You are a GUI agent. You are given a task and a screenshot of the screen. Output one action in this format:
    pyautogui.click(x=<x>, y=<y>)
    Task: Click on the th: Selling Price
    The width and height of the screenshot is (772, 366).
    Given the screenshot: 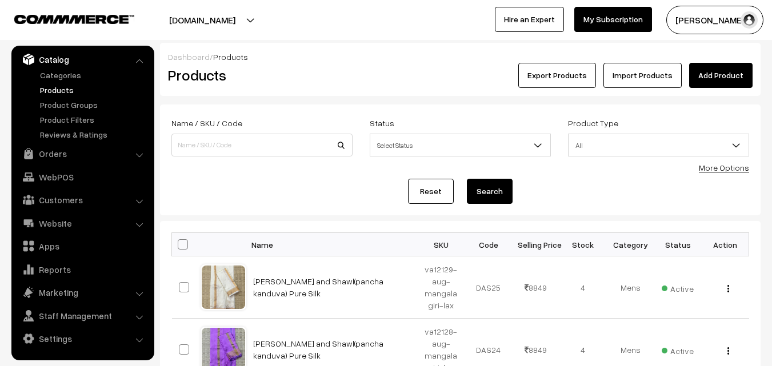 What is the action you would take?
    pyautogui.click(x=535, y=245)
    